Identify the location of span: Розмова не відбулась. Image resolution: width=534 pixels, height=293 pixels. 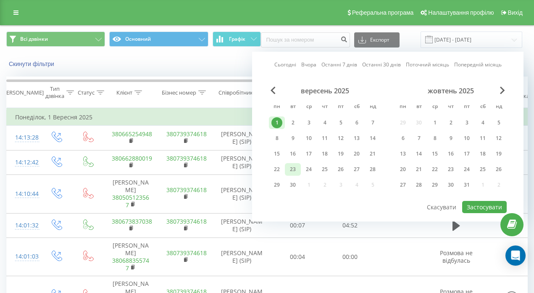
(456, 256).